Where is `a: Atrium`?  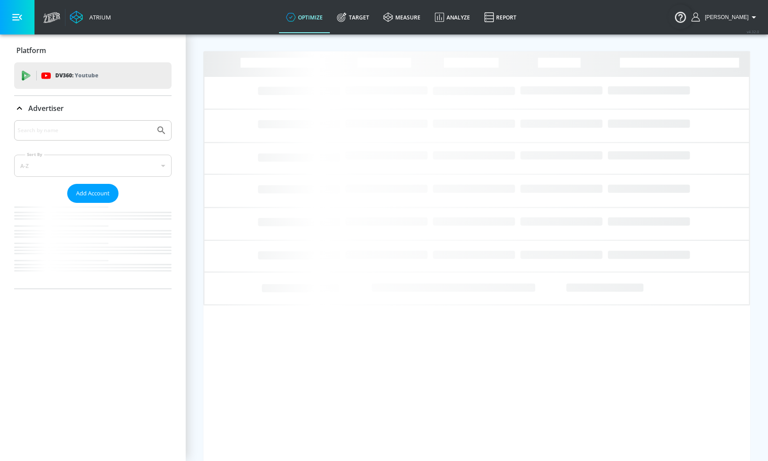
a: Atrium is located at coordinates (90, 17).